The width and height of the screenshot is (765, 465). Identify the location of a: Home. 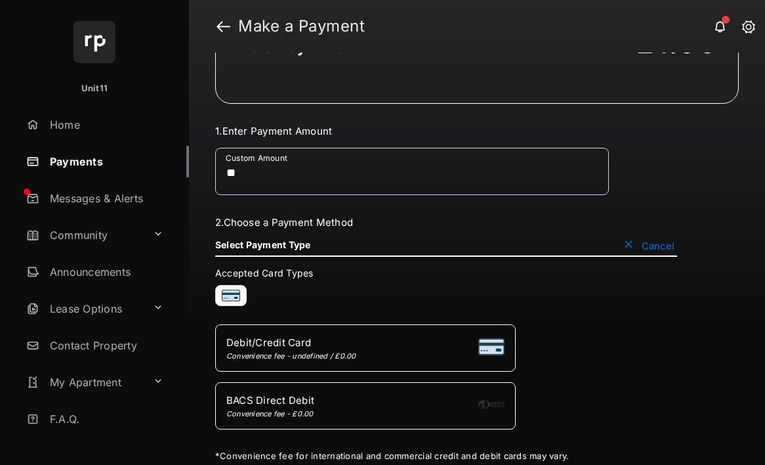
(105, 125).